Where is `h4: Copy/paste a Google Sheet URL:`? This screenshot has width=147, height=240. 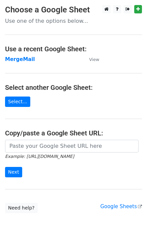 h4: Copy/paste a Google Sheet URL: is located at coordinates (73, 133).